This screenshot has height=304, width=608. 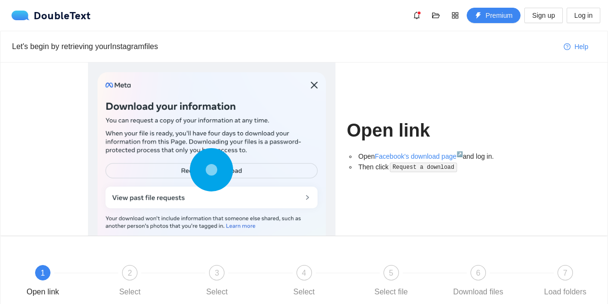 I want to click on div: Download files, so click(x=478, y=292).